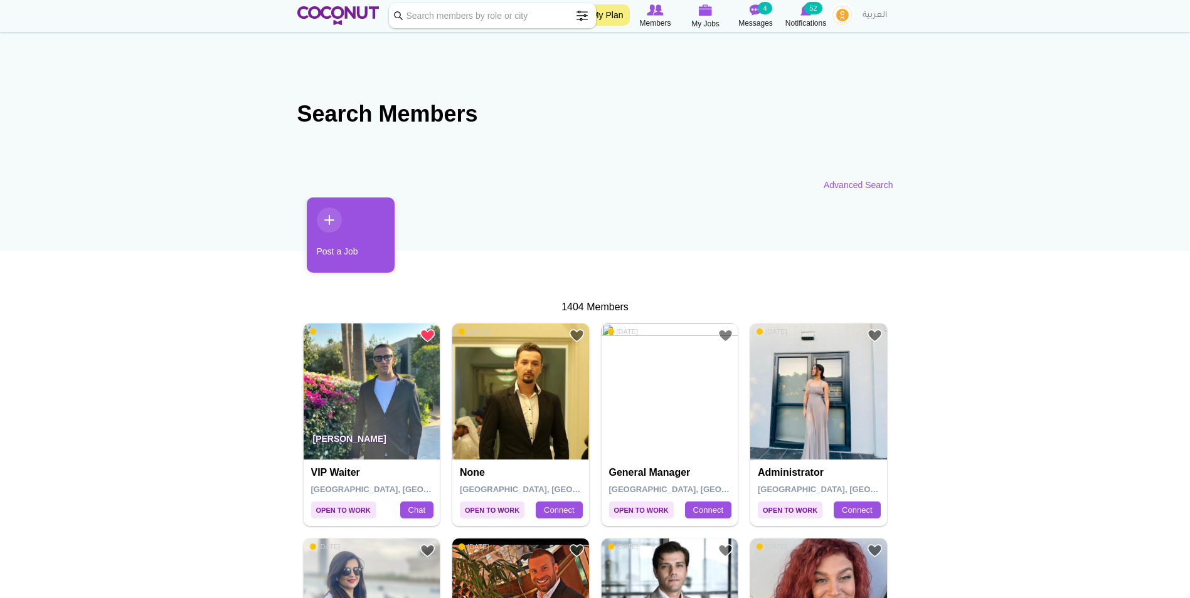 The height and width of the screenshot is (598, 1190). What do you see at coordinates (341, 240) in the screenshot?
I see `li: 1 / 1` at bounding box center [341, 240].